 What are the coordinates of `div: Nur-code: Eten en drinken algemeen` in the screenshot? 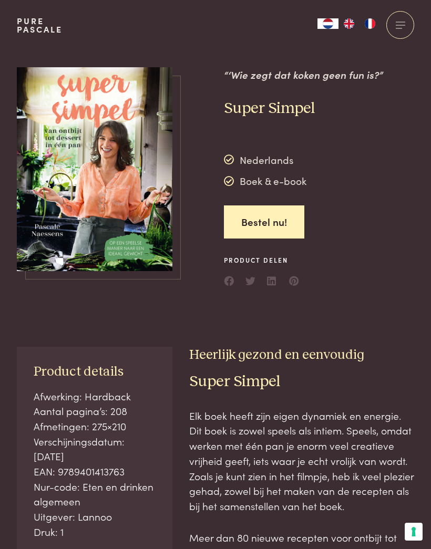 It's located at (95, 494).